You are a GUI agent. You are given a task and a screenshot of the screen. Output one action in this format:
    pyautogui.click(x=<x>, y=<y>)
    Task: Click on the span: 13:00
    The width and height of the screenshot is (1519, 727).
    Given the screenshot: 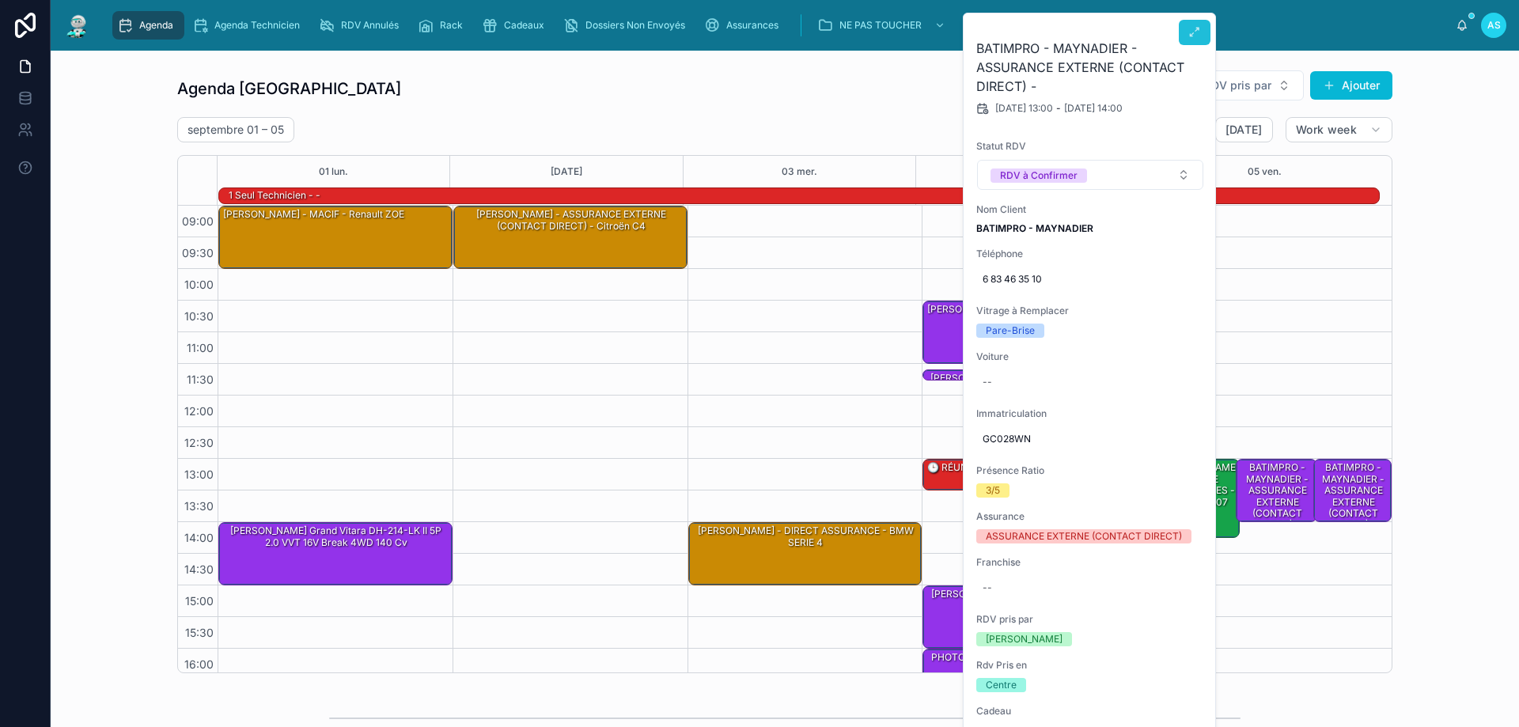 What is the action you would take?
    pyautogui.click(x=199, y=474)
    